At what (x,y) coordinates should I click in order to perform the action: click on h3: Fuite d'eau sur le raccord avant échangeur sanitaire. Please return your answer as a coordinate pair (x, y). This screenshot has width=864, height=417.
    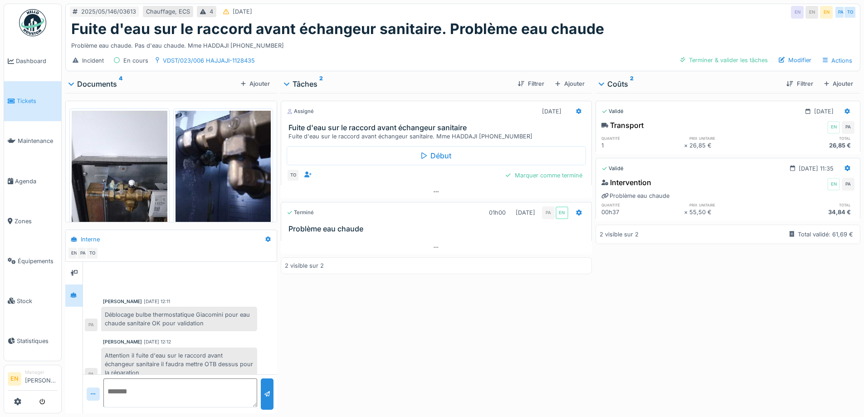
    Looking at the image, I should click on (438, 128).